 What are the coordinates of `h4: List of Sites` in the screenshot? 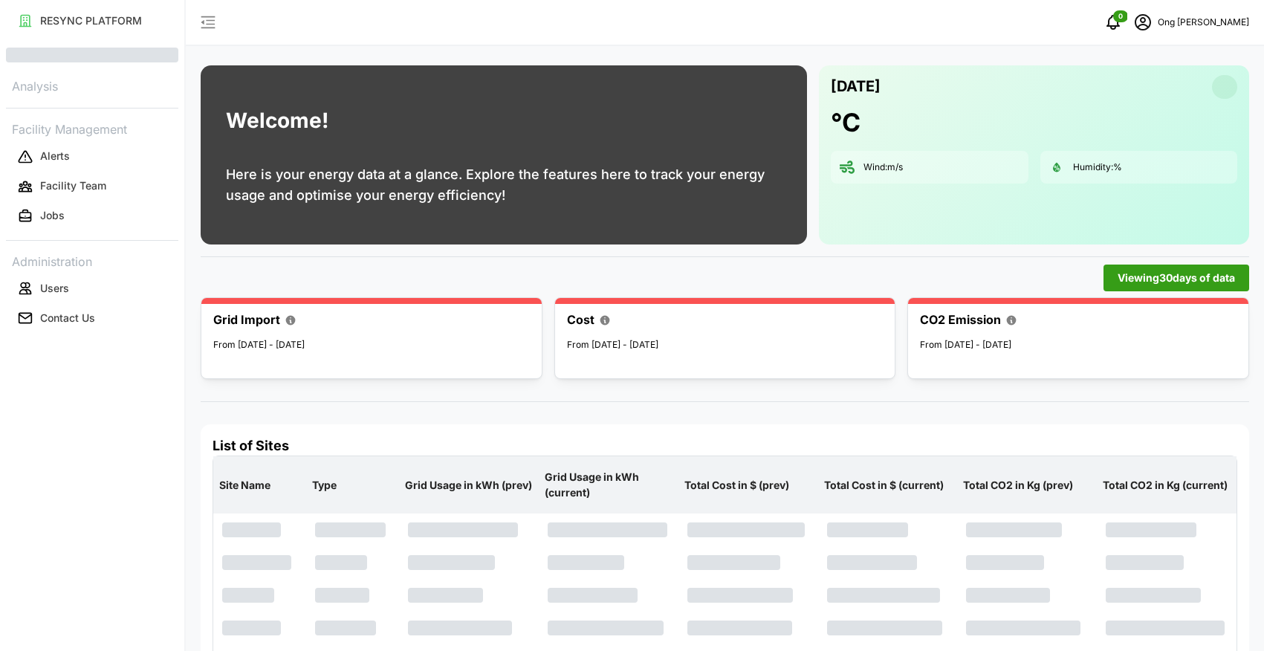 It's located at (724, 446).